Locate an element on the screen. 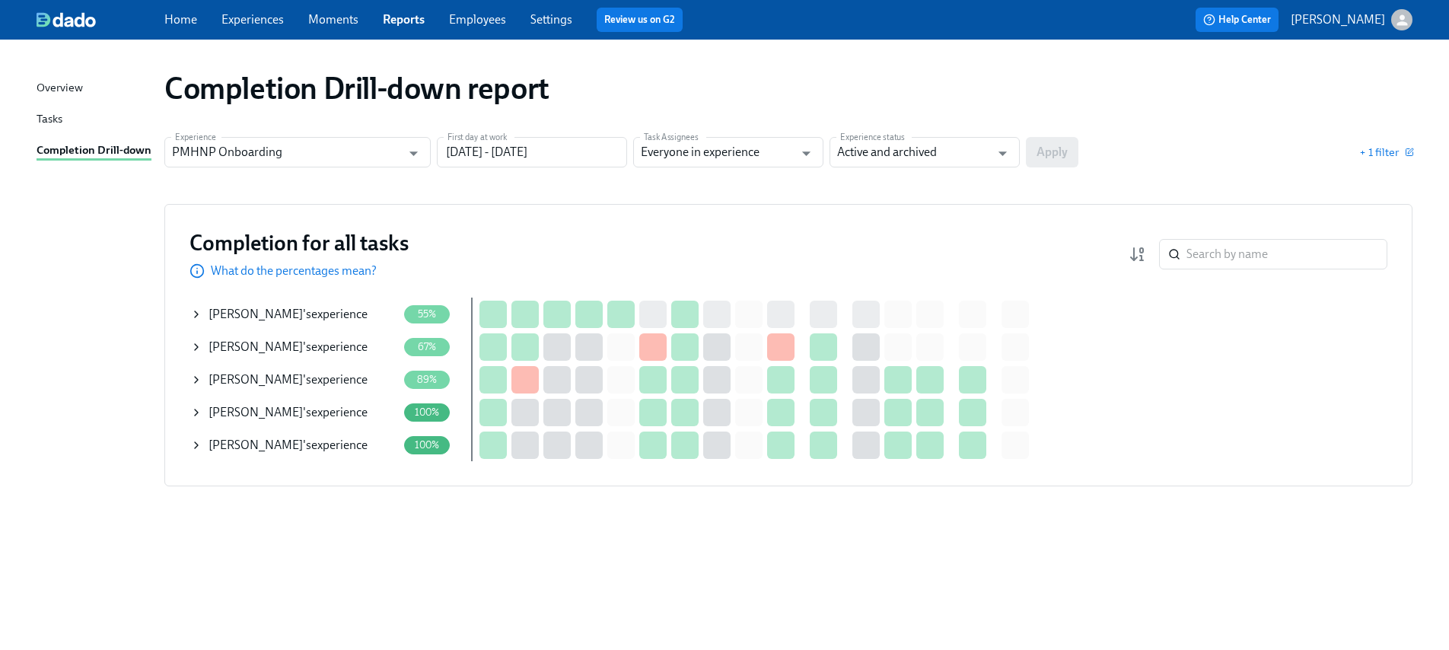  a: Home is located at coordinates (180, 19).